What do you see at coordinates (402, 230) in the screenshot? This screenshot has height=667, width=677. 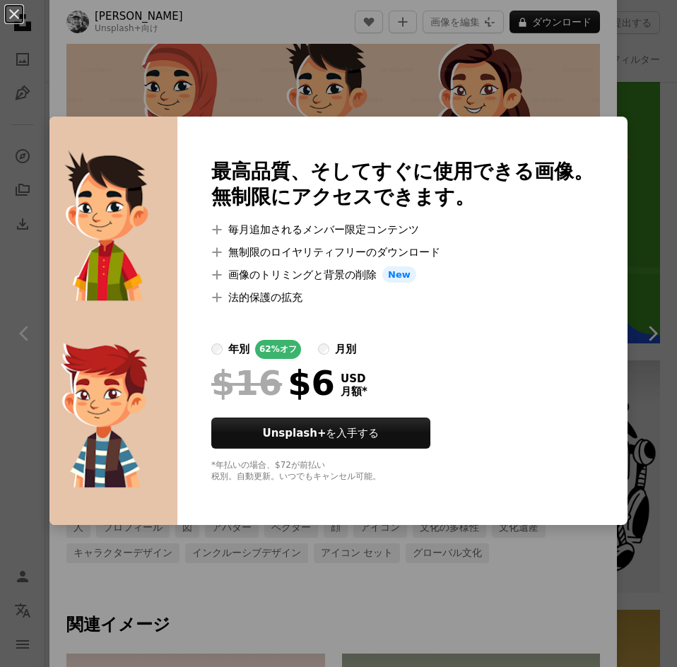 I see `li: 毎月追加されるメンバー限定コンテンツ` at bounding box center [402, 230].